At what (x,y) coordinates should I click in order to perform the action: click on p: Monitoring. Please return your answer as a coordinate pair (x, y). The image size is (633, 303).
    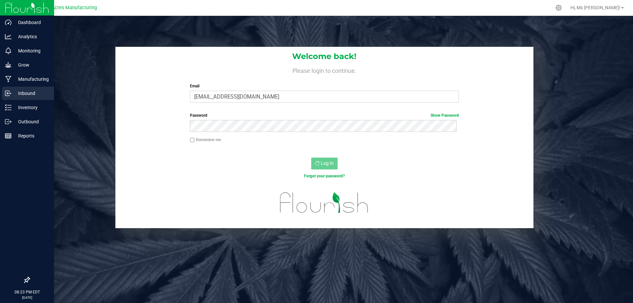
    Looking at the image, I should click on (31, 51).